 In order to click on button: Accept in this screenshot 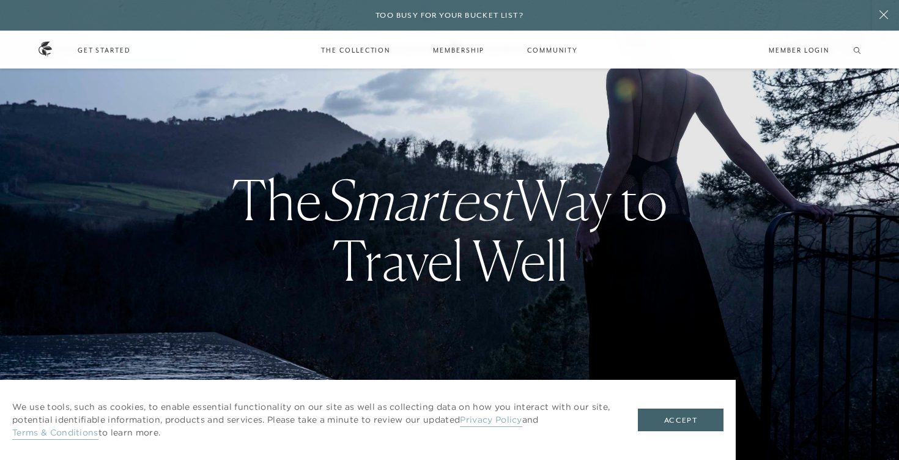, I will do `click(681, 420)`.